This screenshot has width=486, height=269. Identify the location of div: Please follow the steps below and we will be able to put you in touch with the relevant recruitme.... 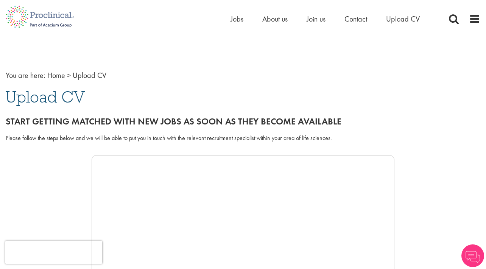
(243, 138).